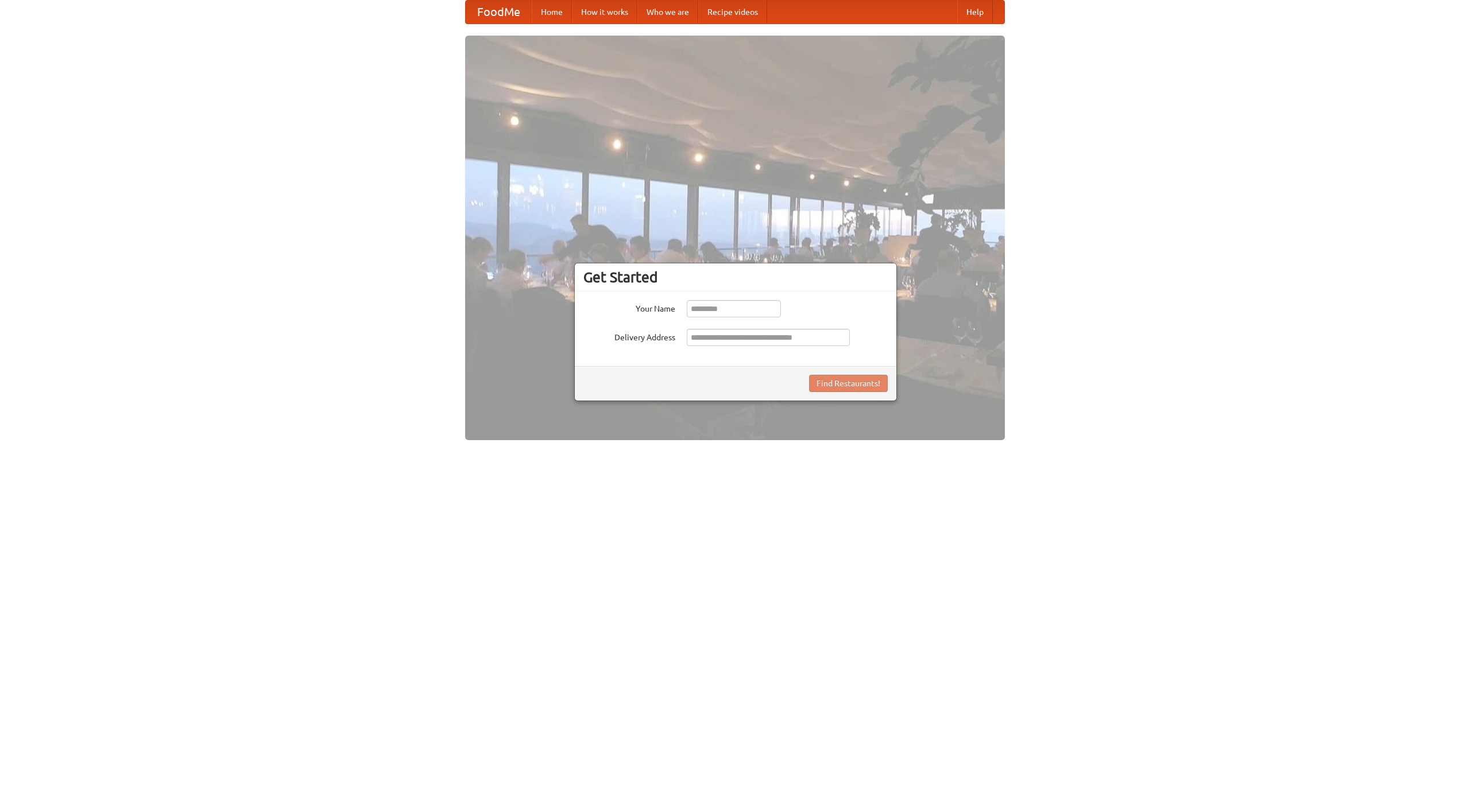 The width and height of the screenshot is (1470, 812). I want to click on button: Find Restaurants!, so click(848, 383).